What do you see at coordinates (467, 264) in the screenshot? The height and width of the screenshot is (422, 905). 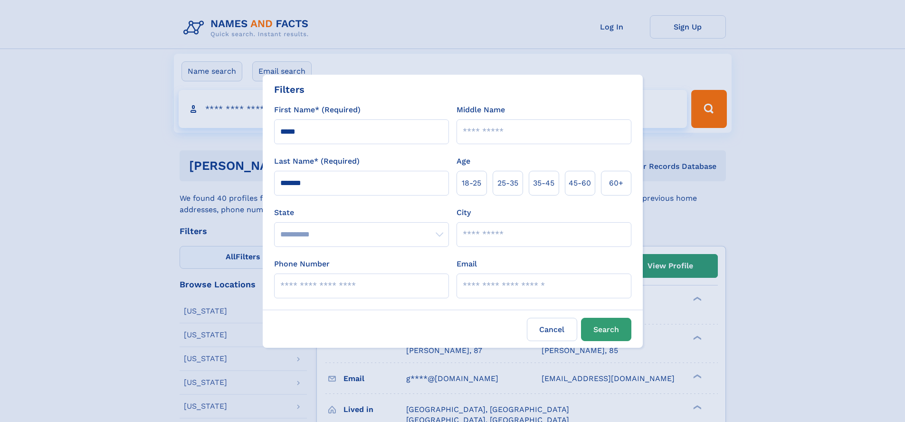 I see `label: Email` at bounding box center [467, 264].